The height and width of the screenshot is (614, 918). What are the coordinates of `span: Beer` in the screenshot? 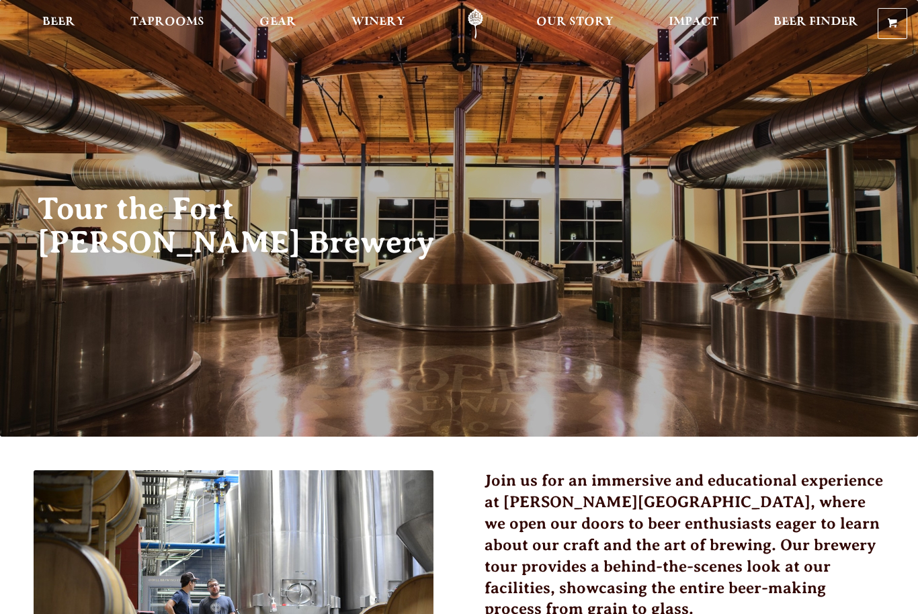 It's located at (58, 22).